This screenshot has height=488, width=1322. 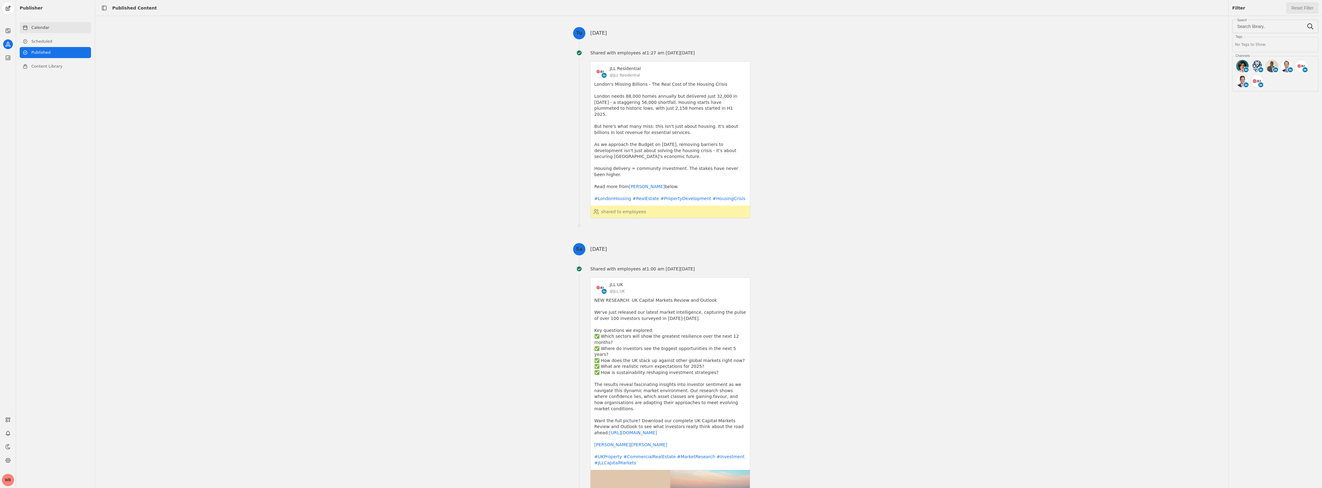 What do you see at coordinates (1242, 56) in the screenshot?
I see `div: Channels` at bounding box center [1242, 56].